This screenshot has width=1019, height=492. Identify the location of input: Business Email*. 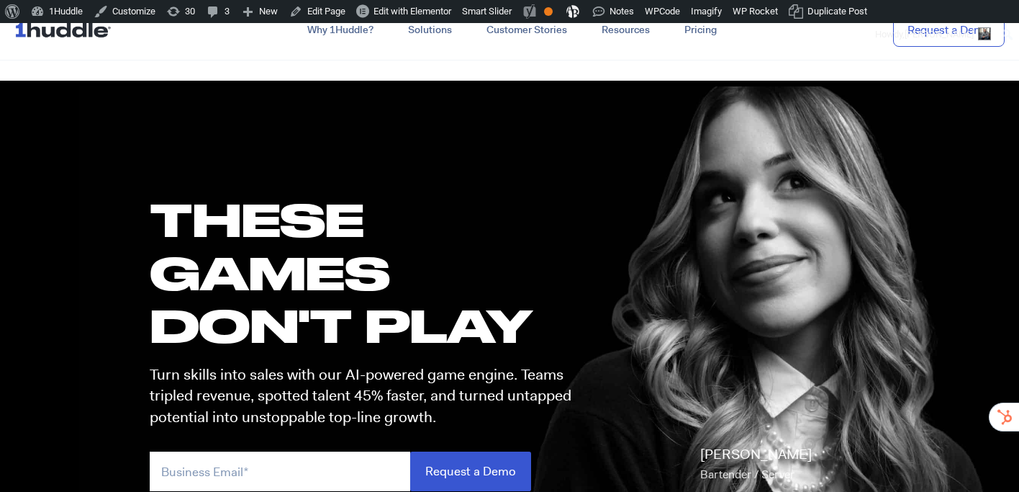
(280, 471).